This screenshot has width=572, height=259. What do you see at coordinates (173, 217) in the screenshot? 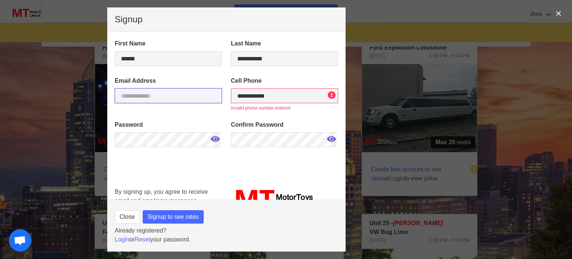
I see `span: Signup to see rates` at bounding box center [173, 217].